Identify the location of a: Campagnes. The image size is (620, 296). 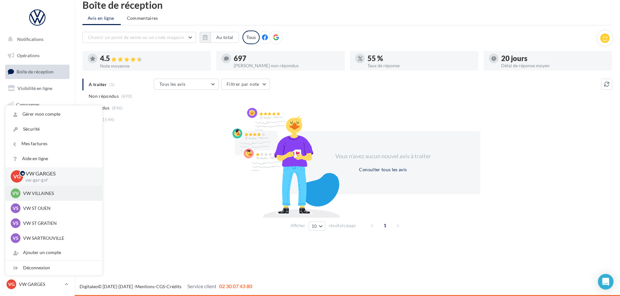
(37, 105).